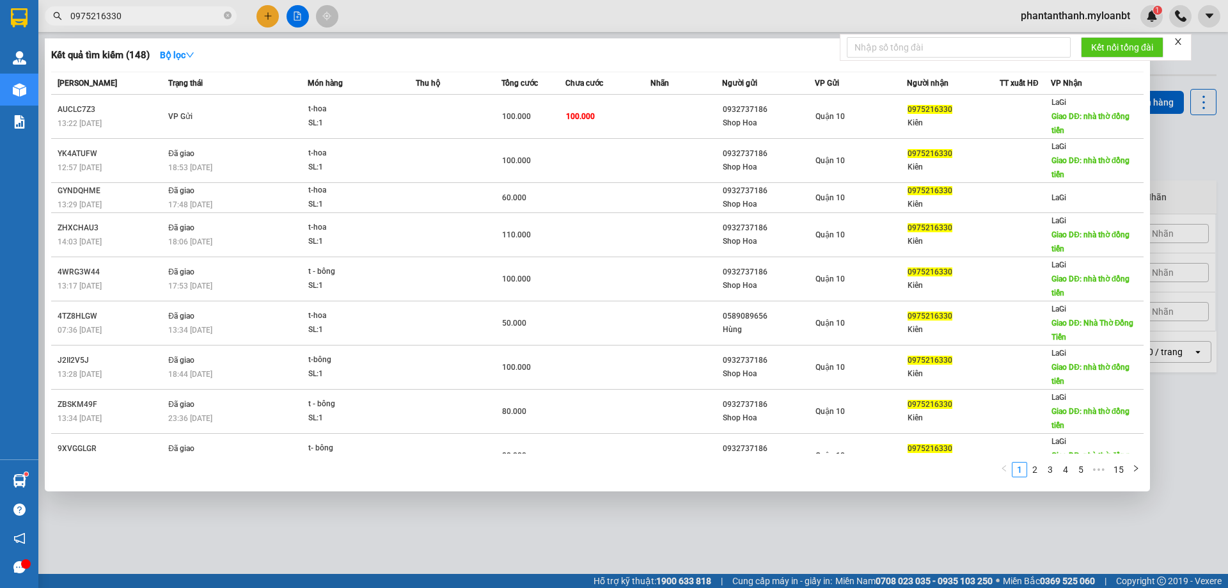  What do you see at coordinates (1035, 469) in the screenshot?
I see `a: 2` at bounding box center [1035, 469].